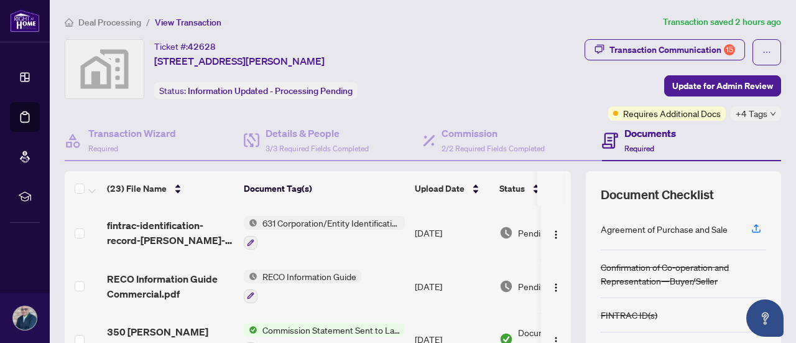 Image resolution: width=796 pixels, height=343 pixels. Describe the element at coordinates (109, 22) in the screenshot. I see `span: Deal Processing` at that location.